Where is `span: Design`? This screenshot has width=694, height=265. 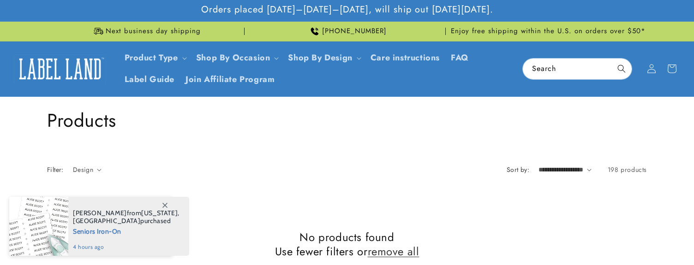
span: Design is located at coordinates (83, 170).